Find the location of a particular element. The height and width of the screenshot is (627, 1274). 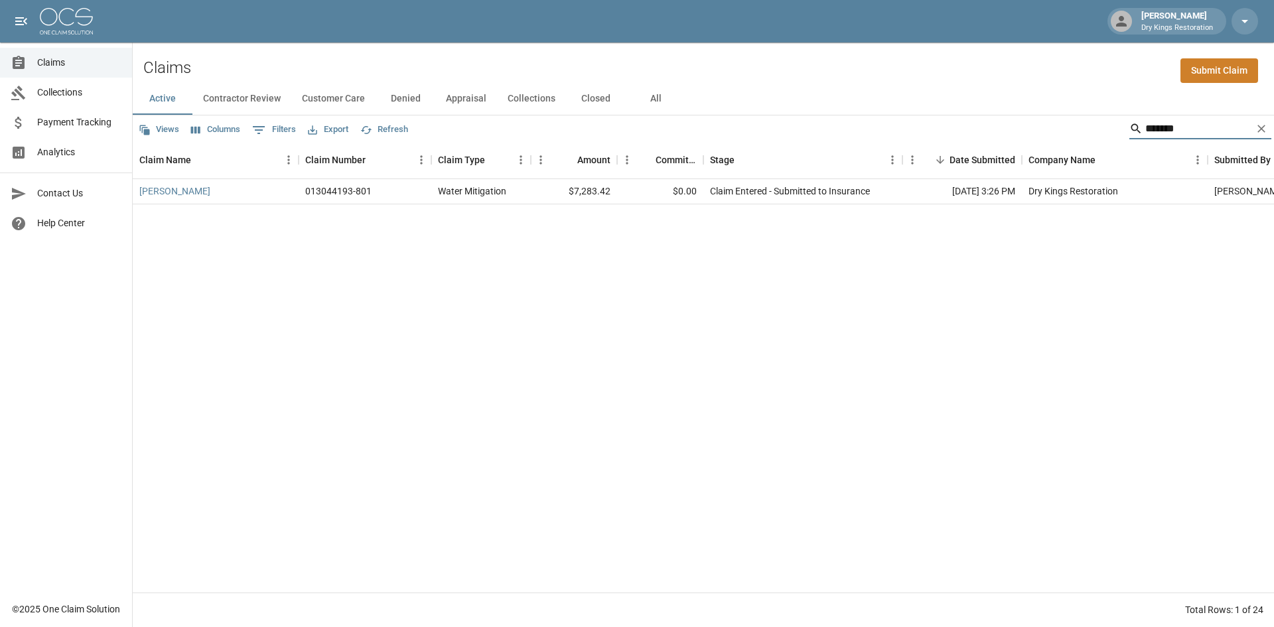

div: © 2025 One Claim Solution is located at coordinates (66, 609).